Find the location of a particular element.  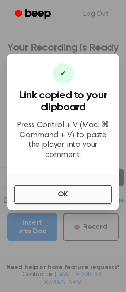

p: Press Control + V (Mac: ⌘ Command + V) to paste the player into your comment. is located at coordinates (63, 140).